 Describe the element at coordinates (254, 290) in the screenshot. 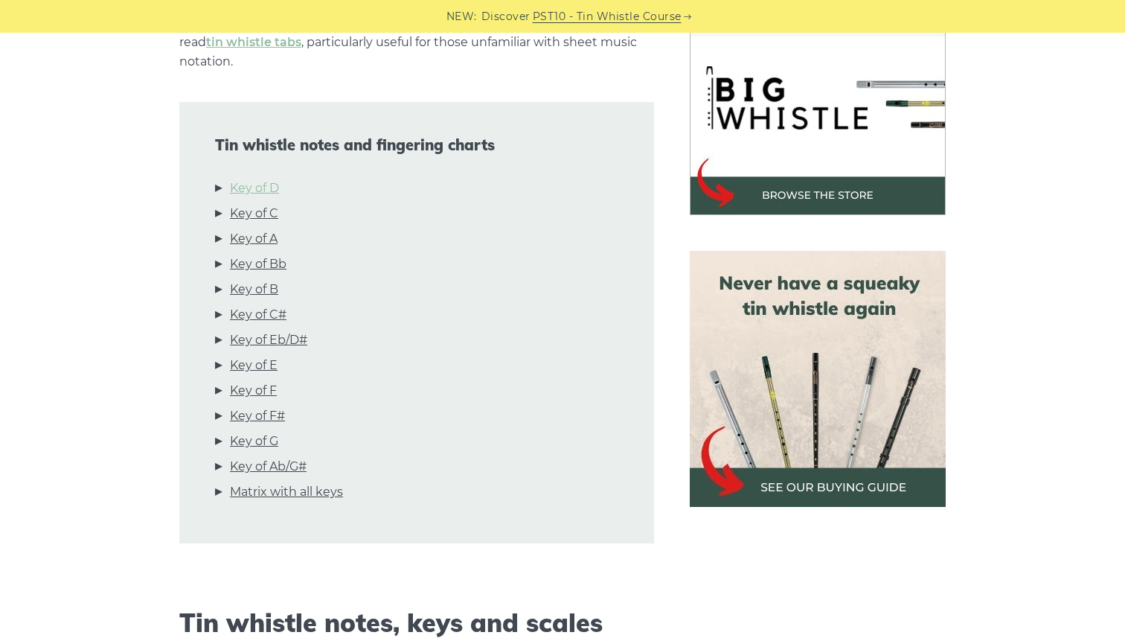

I see `a: Key of B` at that location.